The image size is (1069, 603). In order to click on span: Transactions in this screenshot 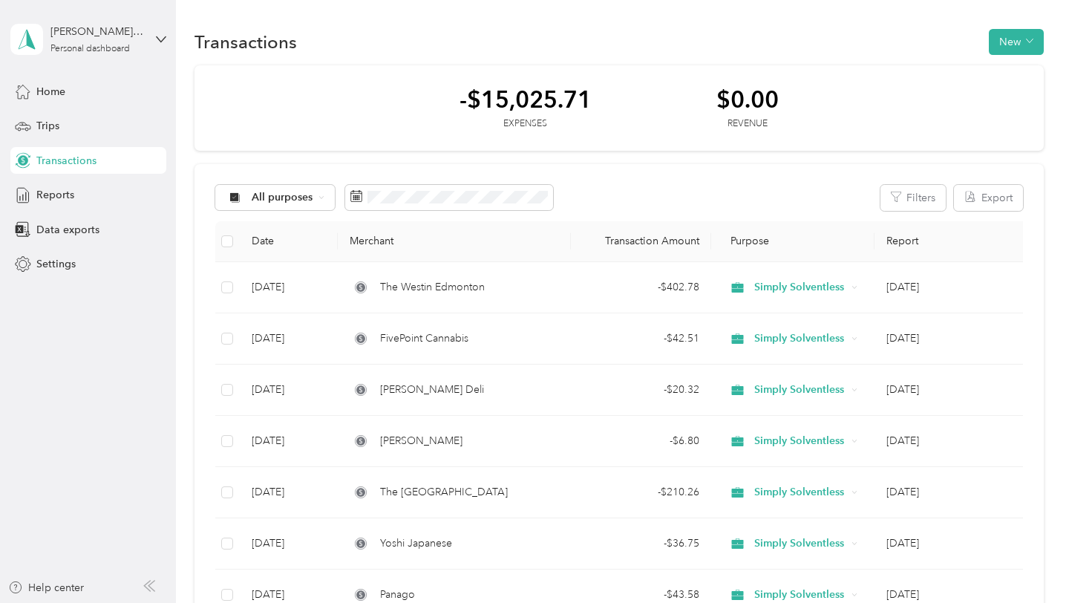, I will do `click(66, 160)`.